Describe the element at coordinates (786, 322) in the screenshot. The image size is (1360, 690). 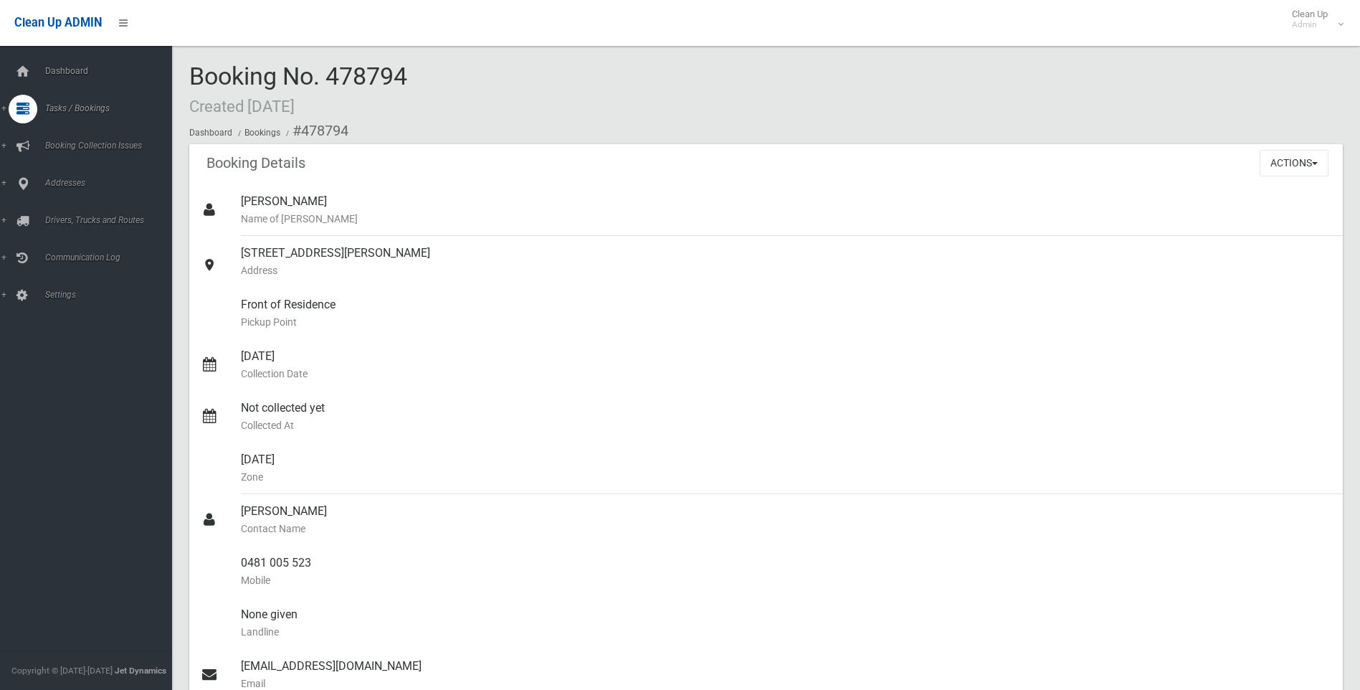
I see `small: Pickup Point` at that location.